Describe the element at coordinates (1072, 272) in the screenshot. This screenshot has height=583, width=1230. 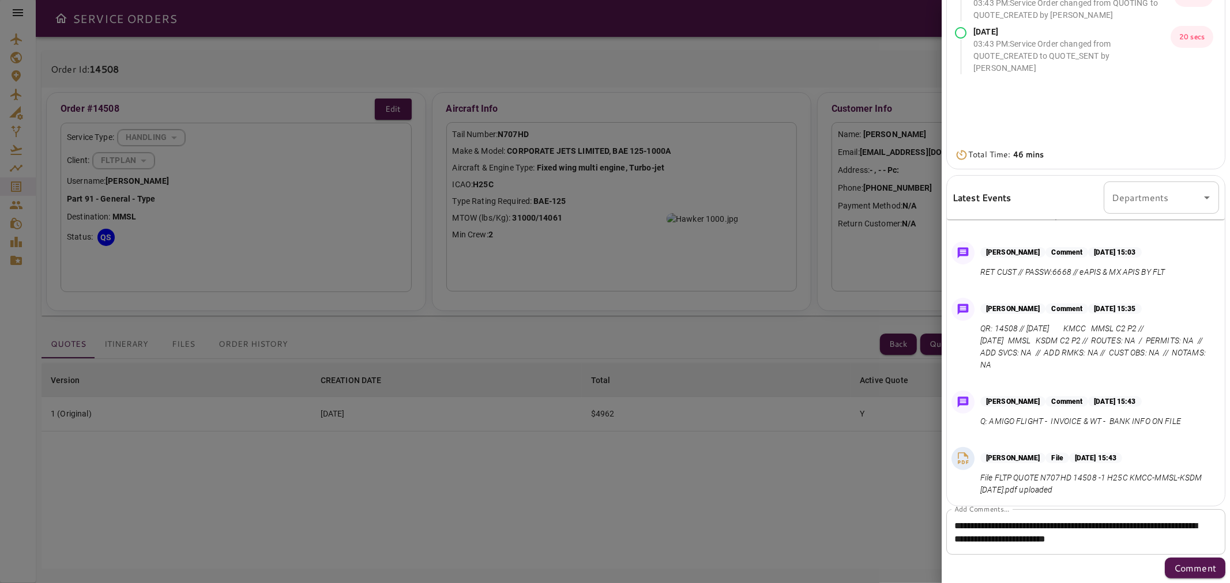
I see `p: RET CUST // PASSW:6668 // eAPIS & MX APIS BY FLT` at that location.